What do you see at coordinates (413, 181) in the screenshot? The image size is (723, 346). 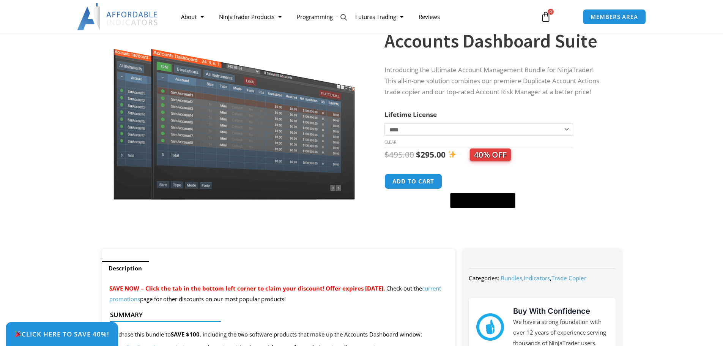 I see `button: Add to cart` at bounding box center [413, 181].